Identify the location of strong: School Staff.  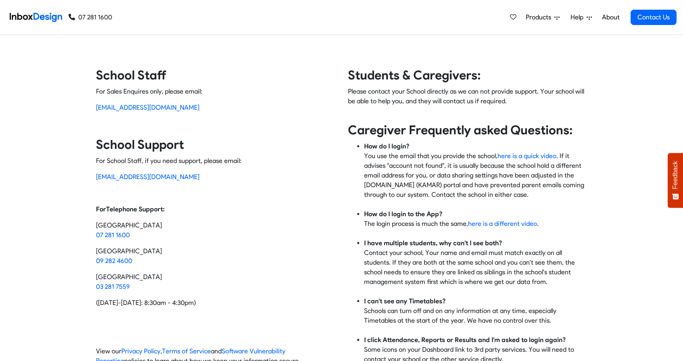
(131, 75).